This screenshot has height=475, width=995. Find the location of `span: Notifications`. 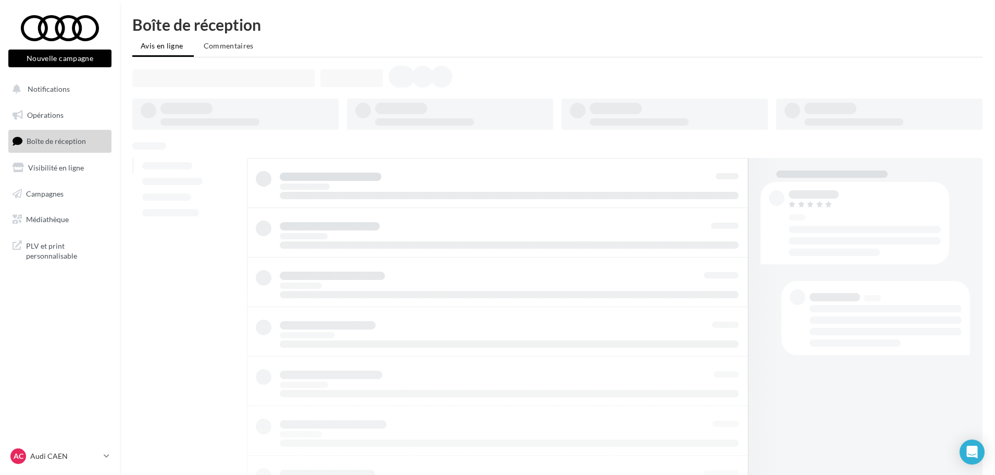

span: Notifications is located at coordinates (48, 89).